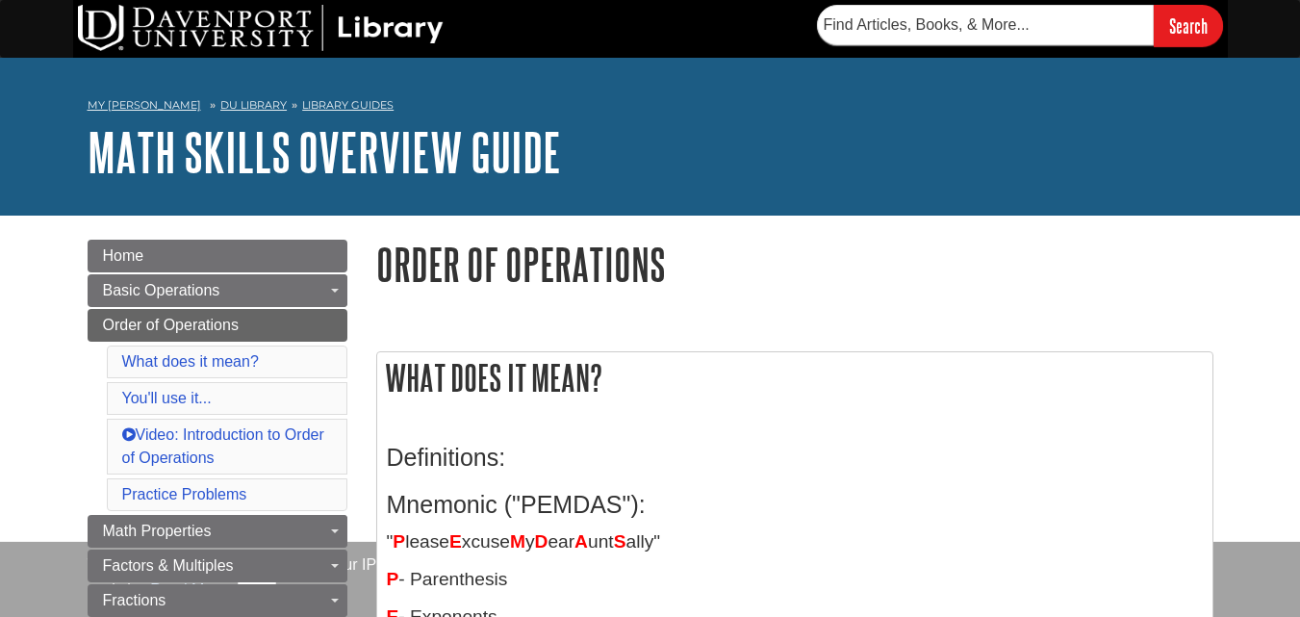  I want to click on span: Basic Operations, so click(162, 290).